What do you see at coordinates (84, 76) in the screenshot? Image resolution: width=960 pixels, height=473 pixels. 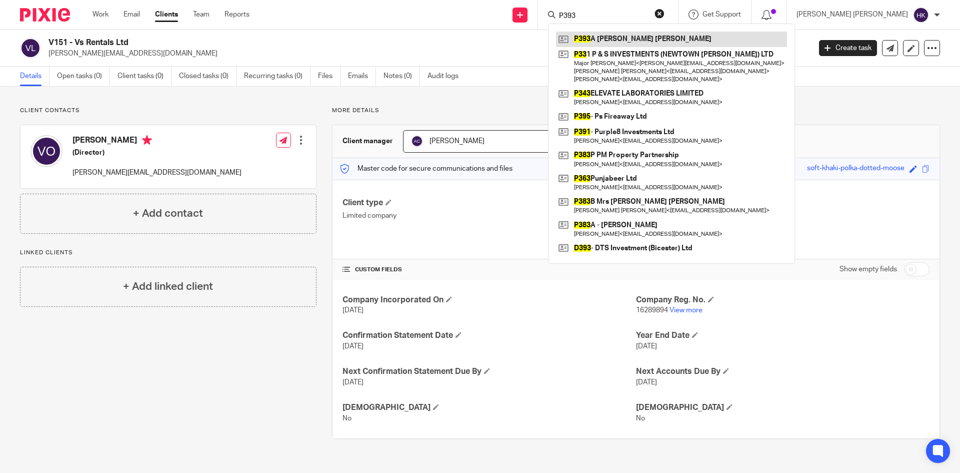 I see `a: Open tasks (0)` at bounding box center [84, 76].